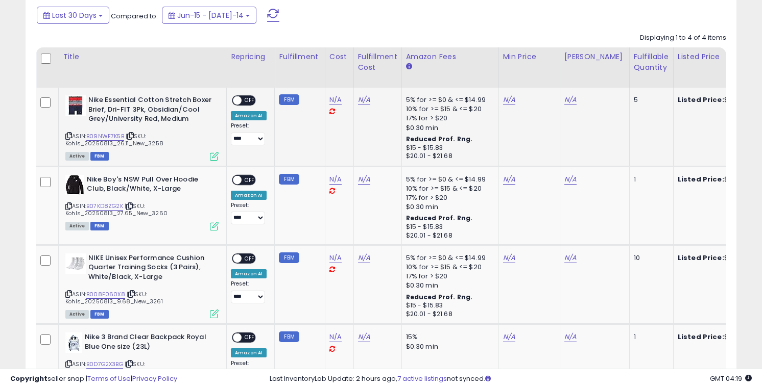  Describe the element at coordinates (299, 57) in the screenshot. I see `div: Fulfillment` at that location.